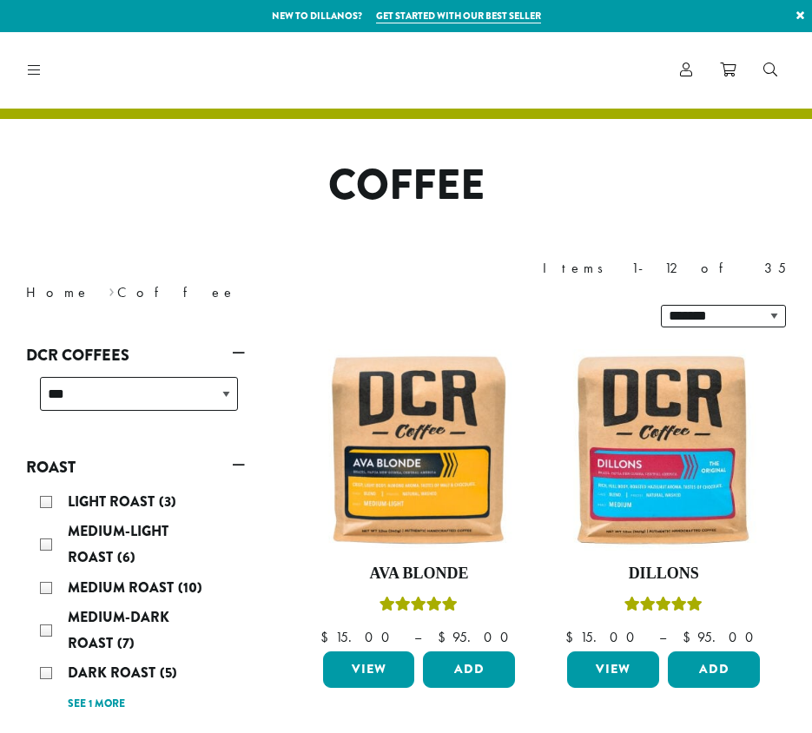  What do you see at coordinates (664, 268) in the screenshot?
I see `div: Items 1-12 of 35` at bounding box center [664, 268].